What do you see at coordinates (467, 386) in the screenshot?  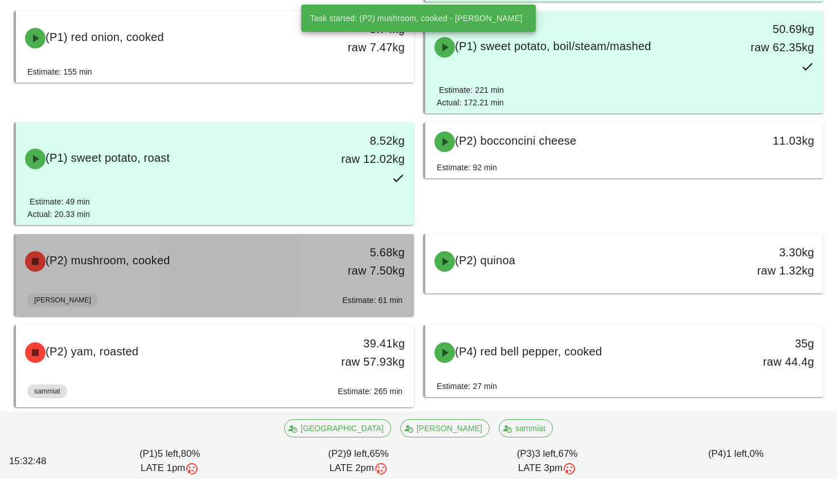 I see `div: Estimate: 27 min` at bounding box center [467, 386].